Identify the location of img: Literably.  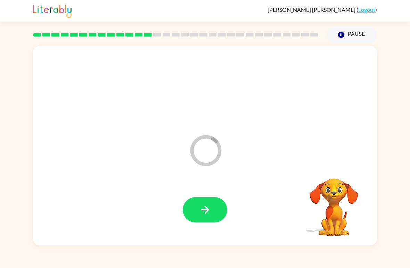
(52, 10).